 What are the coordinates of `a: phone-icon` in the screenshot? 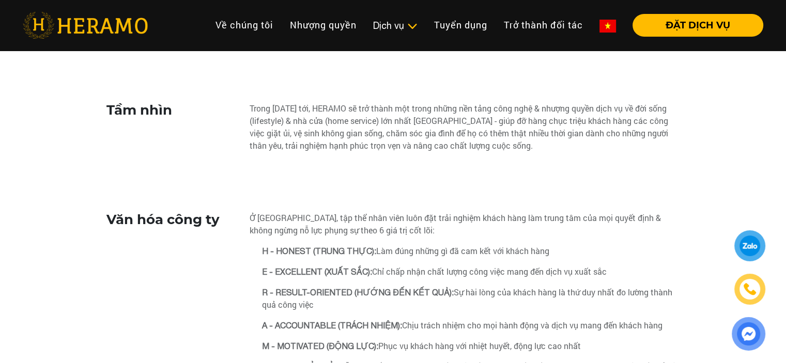 It's located at (749, 289).